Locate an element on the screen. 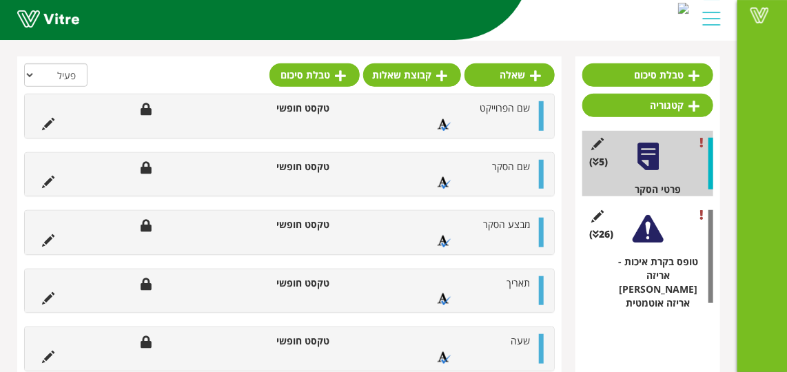 This screenshot has width=787, height=372. span: תאריך is located at coordinates (518, 283).